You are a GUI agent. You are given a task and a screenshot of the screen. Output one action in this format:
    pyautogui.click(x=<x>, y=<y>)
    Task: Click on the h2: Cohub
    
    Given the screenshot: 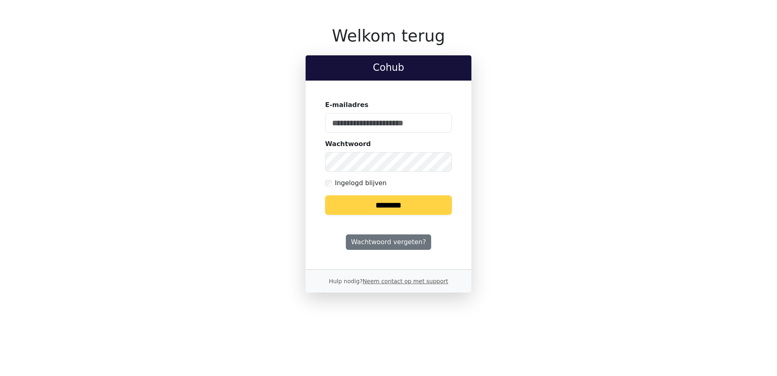 What is the action you would take?
    pyautogui.click(x=389, y=67)
    